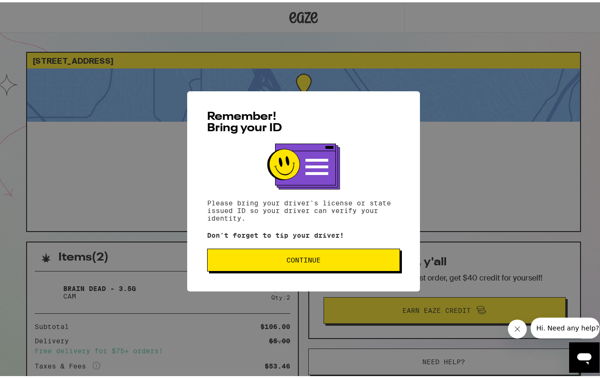 The image size is (600, 378). What do you see at coordinates (245, 120) in the screenshot?
I see `span: Remember! Bring your ID` at bounding box center [245, 120].